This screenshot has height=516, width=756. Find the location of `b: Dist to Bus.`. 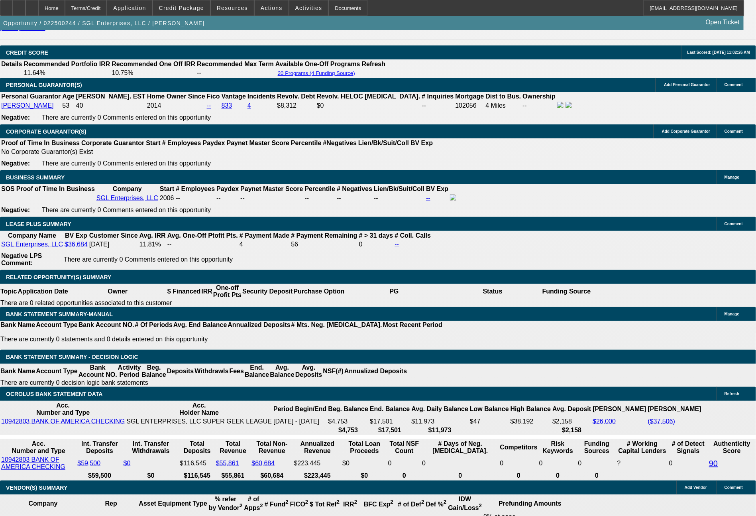

b: Dist to Bus. is located at coordinates (504, 96).